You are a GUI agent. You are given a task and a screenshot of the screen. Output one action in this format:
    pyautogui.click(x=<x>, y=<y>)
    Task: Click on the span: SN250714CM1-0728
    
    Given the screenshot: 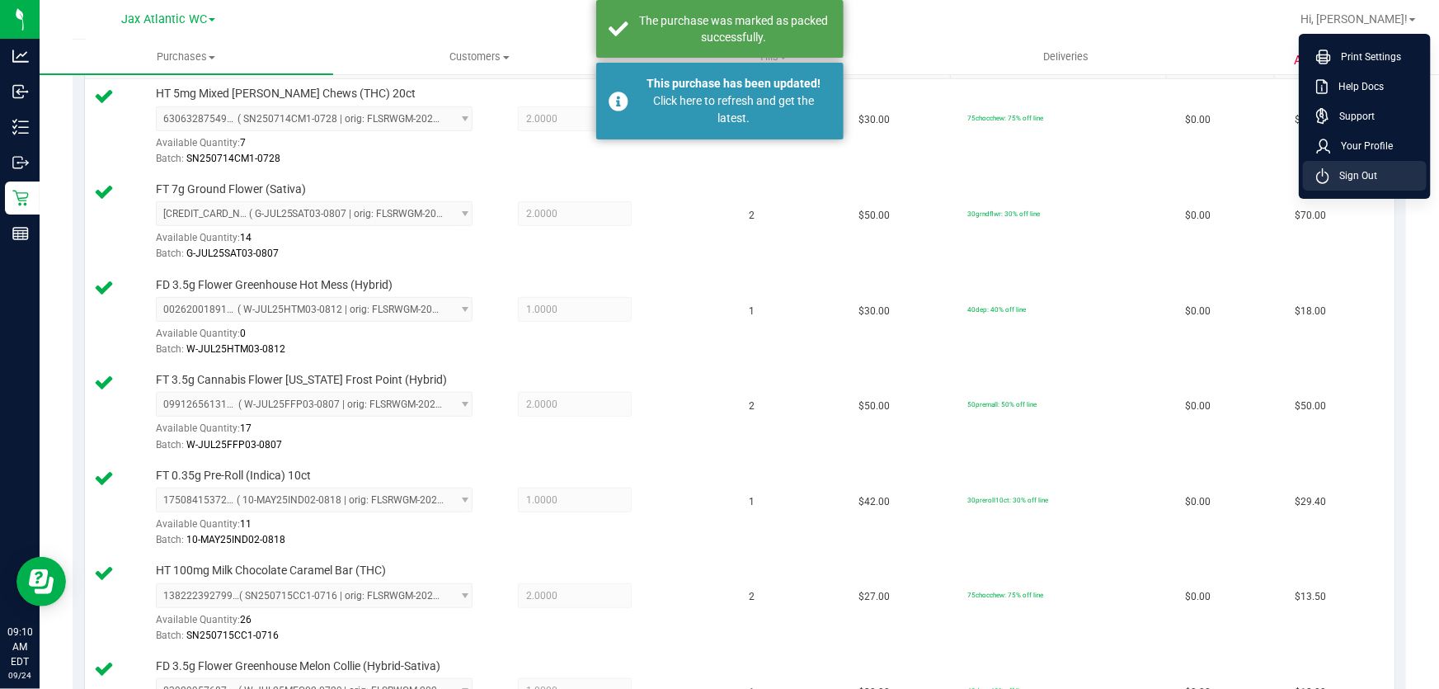 What is the action you would take?
    pyautogui.click(x=233, y=158)
    